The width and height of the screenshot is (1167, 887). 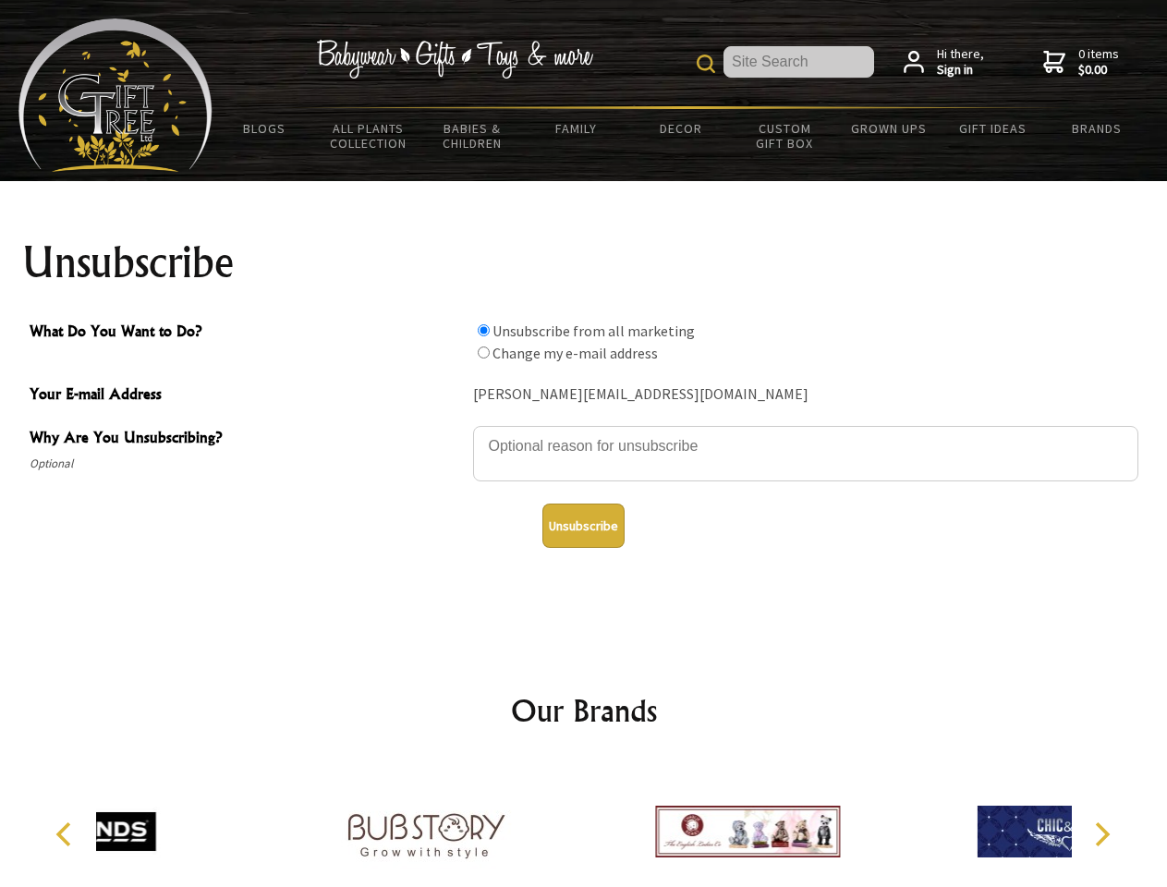 I want to click on span: 0 items, so click(x=1099, y=62).